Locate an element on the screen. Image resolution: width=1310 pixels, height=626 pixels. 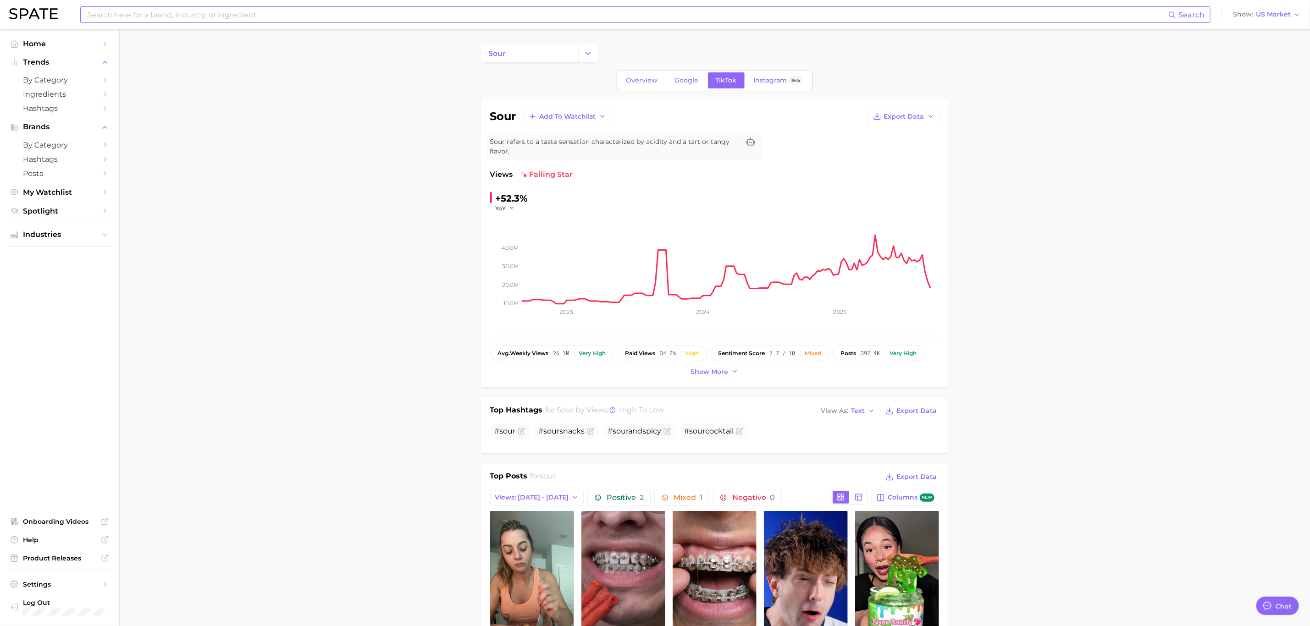
a: TikTok is located at coordinates (726, 80).